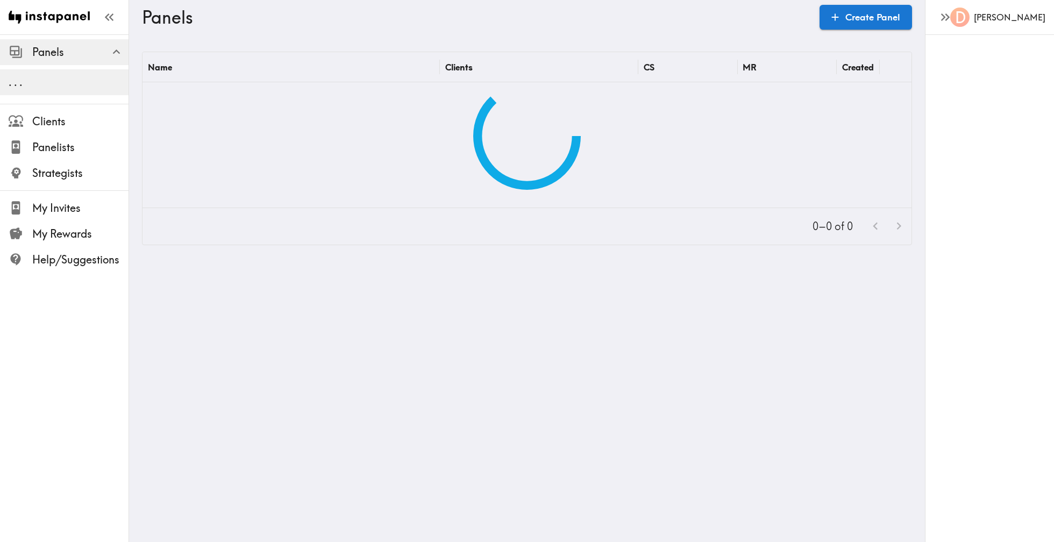 The width and height of the screenshot is (1054, 542). Describe the element at coordinates (459, 67) in the screenshot. I see `div: Clients` at that location.